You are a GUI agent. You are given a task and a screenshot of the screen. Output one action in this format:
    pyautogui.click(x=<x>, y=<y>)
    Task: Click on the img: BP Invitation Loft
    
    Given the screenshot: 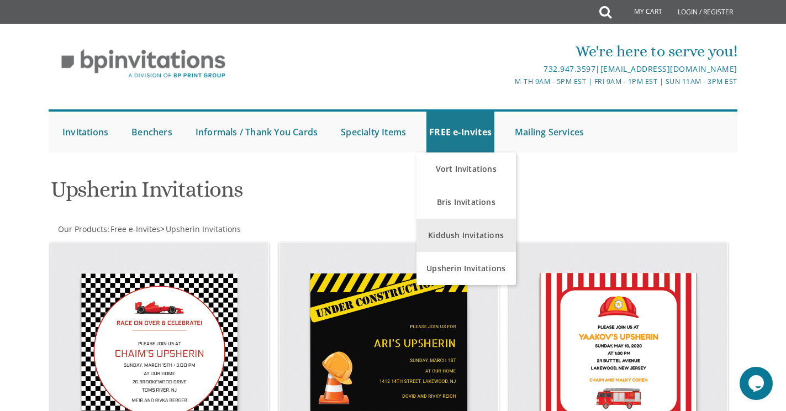 What is the action you would take?
    pyautogui.click(x=143, y=64)
    